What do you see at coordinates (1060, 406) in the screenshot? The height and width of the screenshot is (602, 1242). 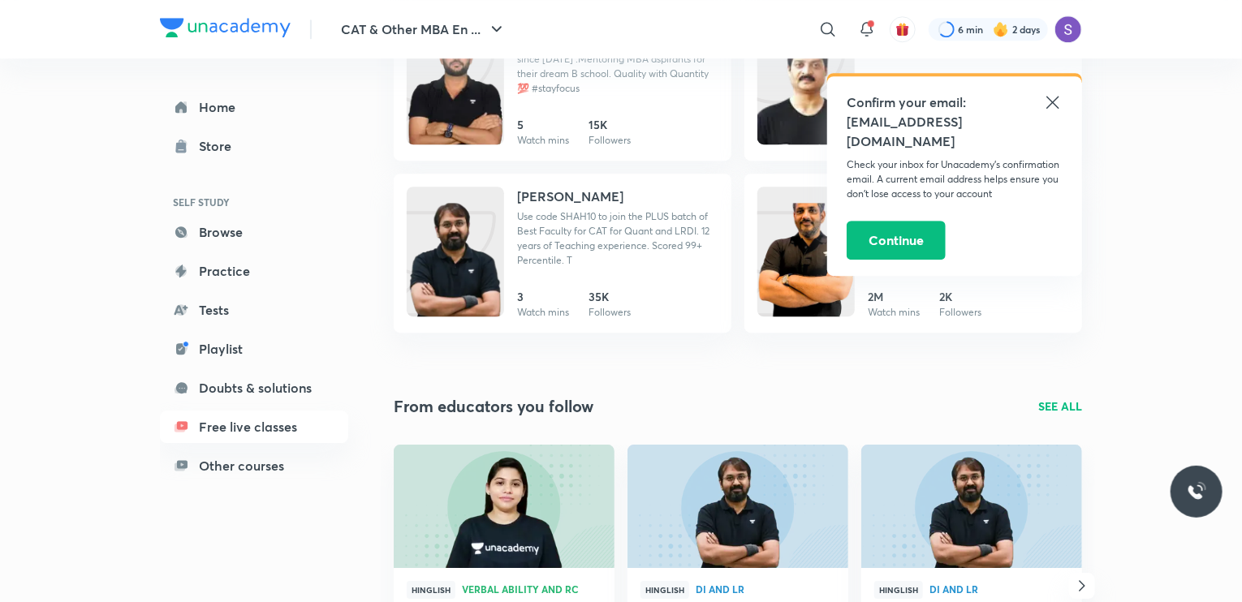 I see `a: SEE ALL` at bounding box center [1060, 406].